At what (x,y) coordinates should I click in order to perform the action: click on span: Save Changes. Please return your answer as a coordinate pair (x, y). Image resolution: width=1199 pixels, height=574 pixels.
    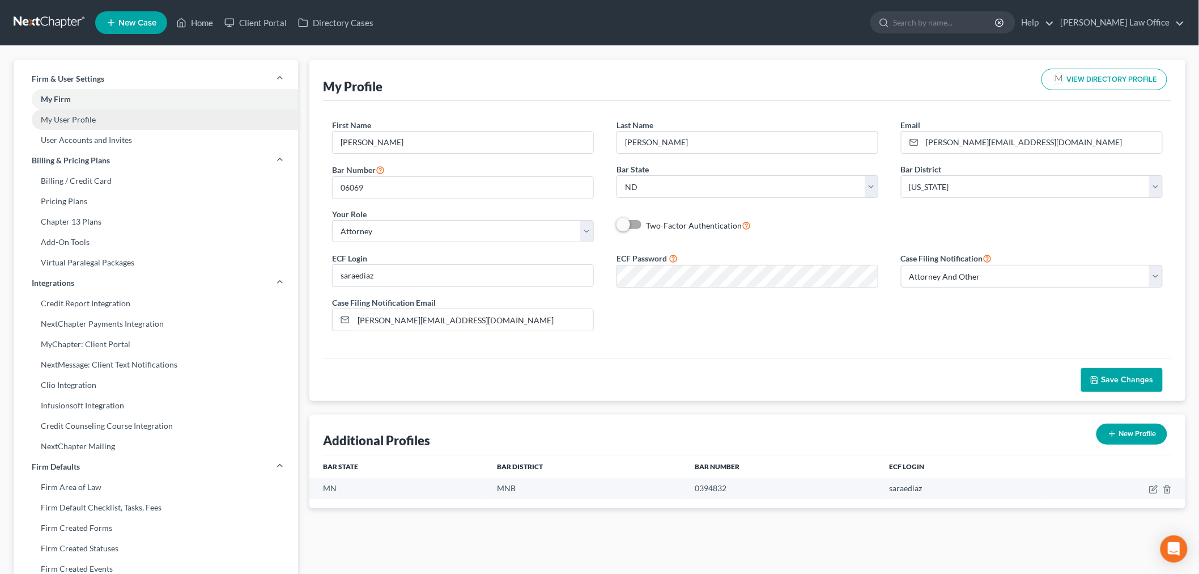
    Looking at the image, I should click on (1128, 379).